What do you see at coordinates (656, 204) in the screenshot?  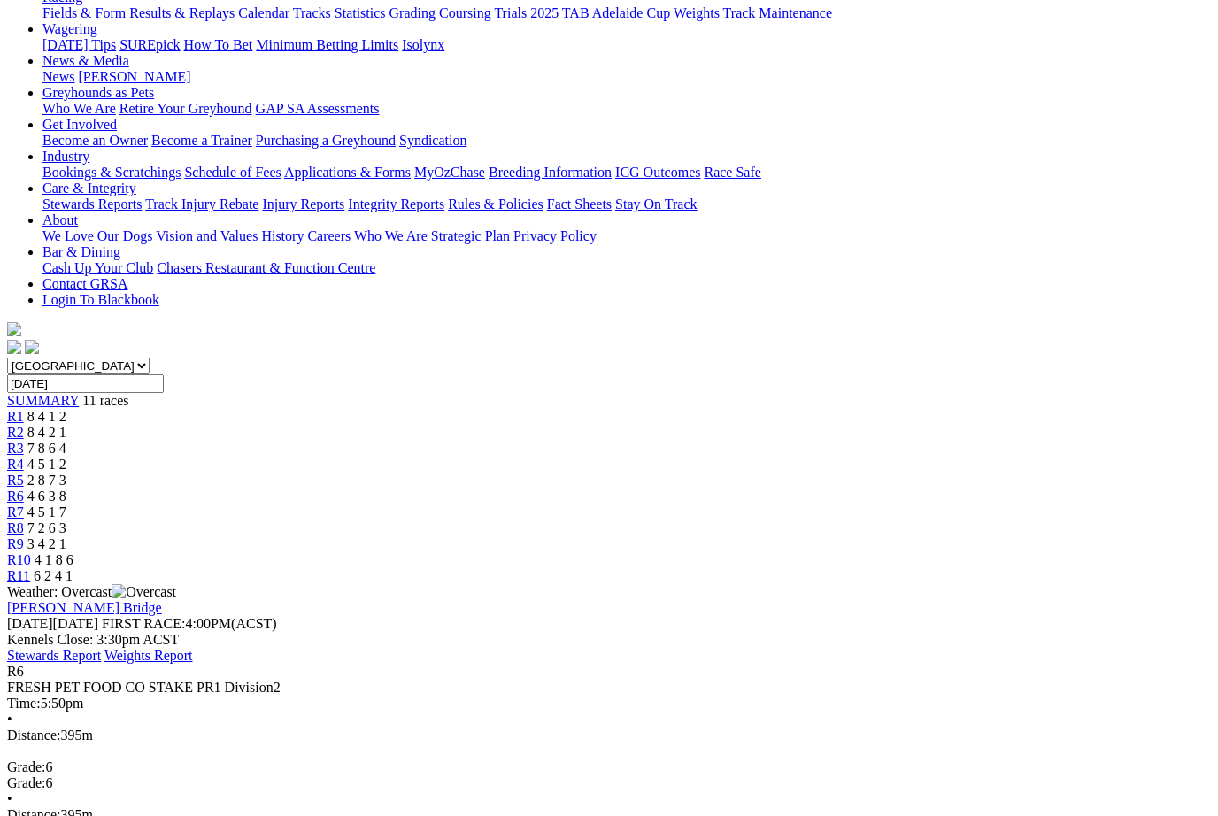 I see `a: Stay On Track` at bounding box center [656, 204].